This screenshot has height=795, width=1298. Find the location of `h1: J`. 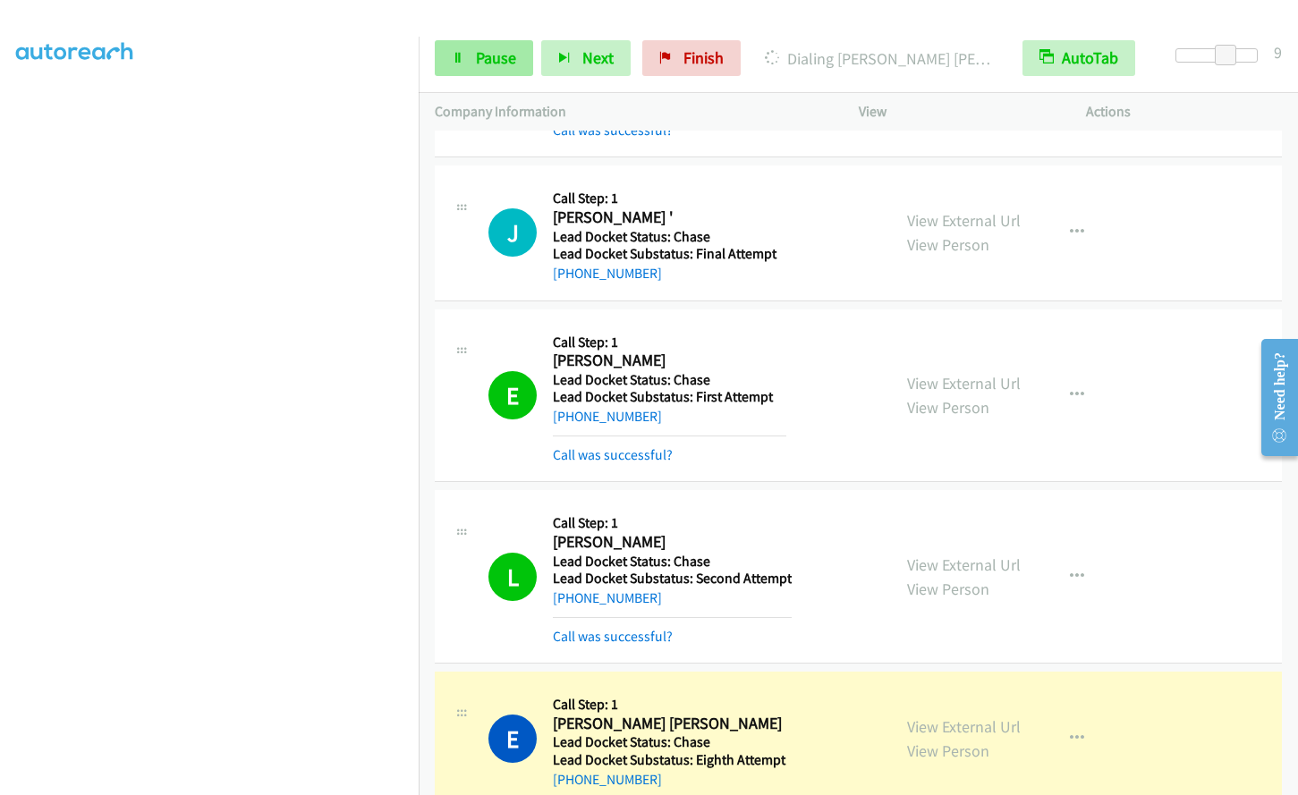

h1: J is located at coordinates (513, 233).